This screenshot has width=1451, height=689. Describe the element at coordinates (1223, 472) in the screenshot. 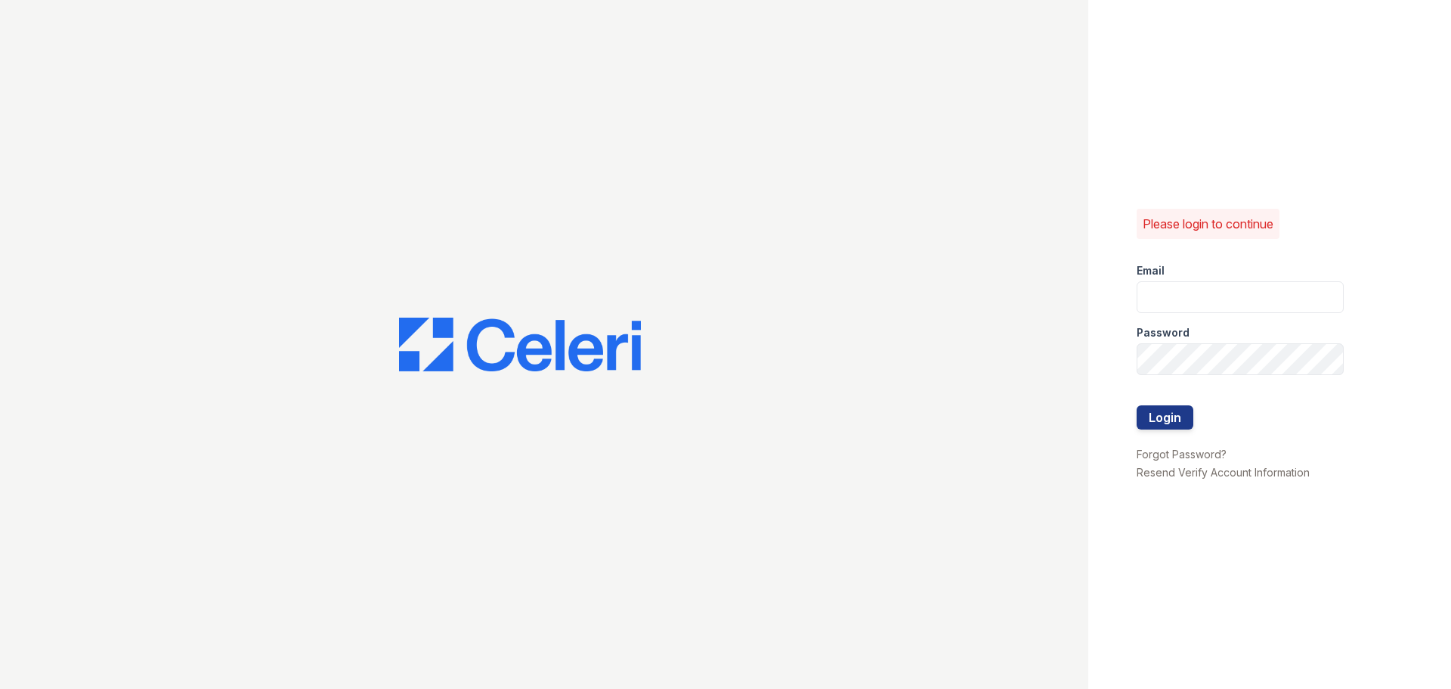

I see `a: Resend Verify Account Information` at that location.